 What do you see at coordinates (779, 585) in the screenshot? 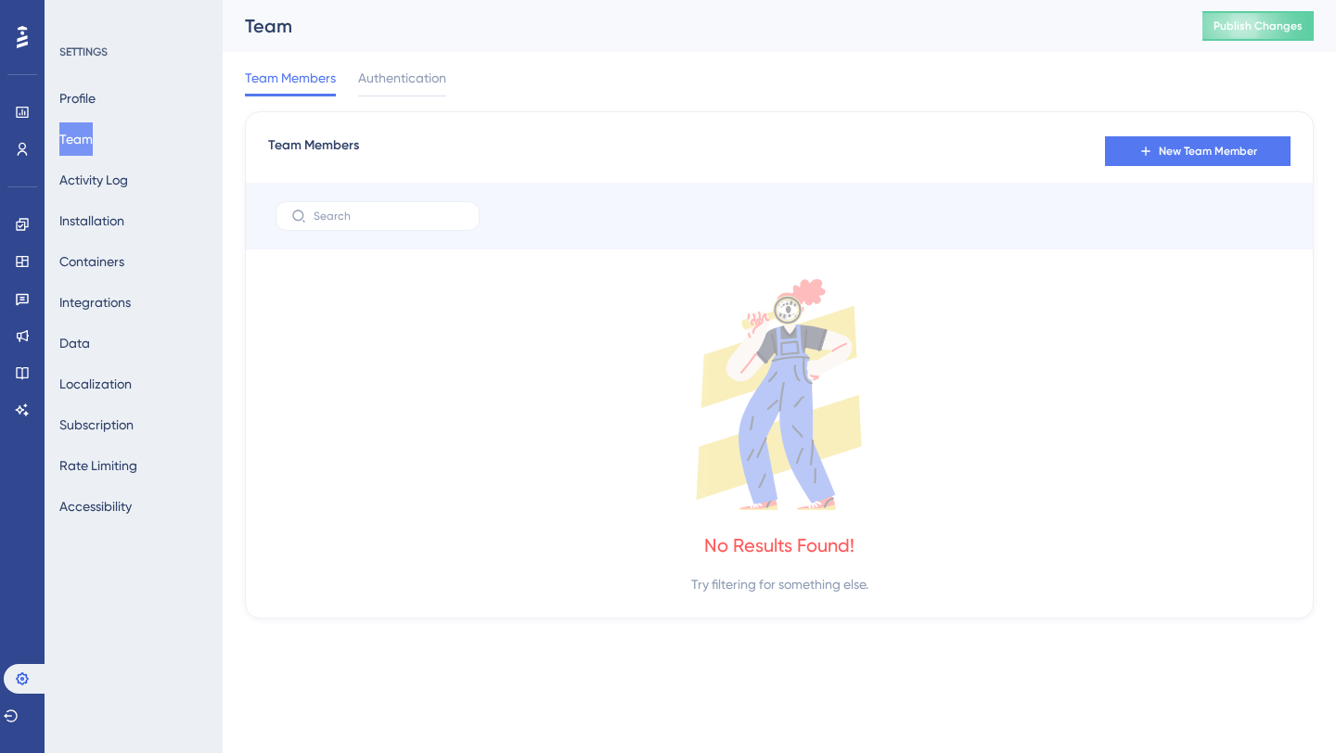
I see `div: Try filtering for something else.` at bounding box center [779, 585].